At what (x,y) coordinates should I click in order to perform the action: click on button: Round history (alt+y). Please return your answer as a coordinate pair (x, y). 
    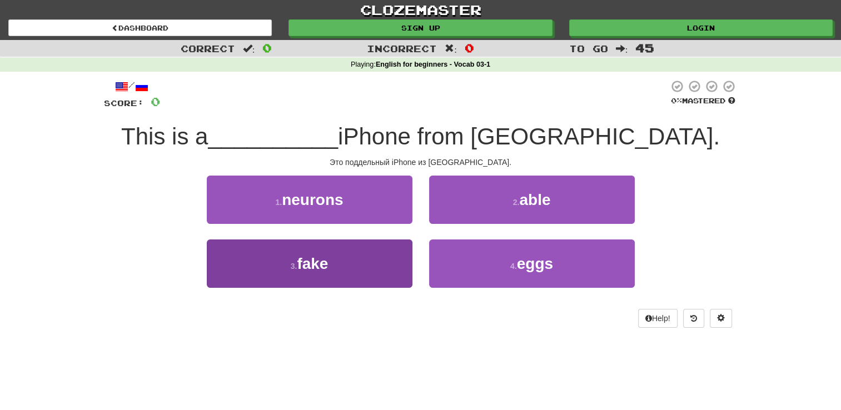
    Looking at the image, I should click on (693, 318).